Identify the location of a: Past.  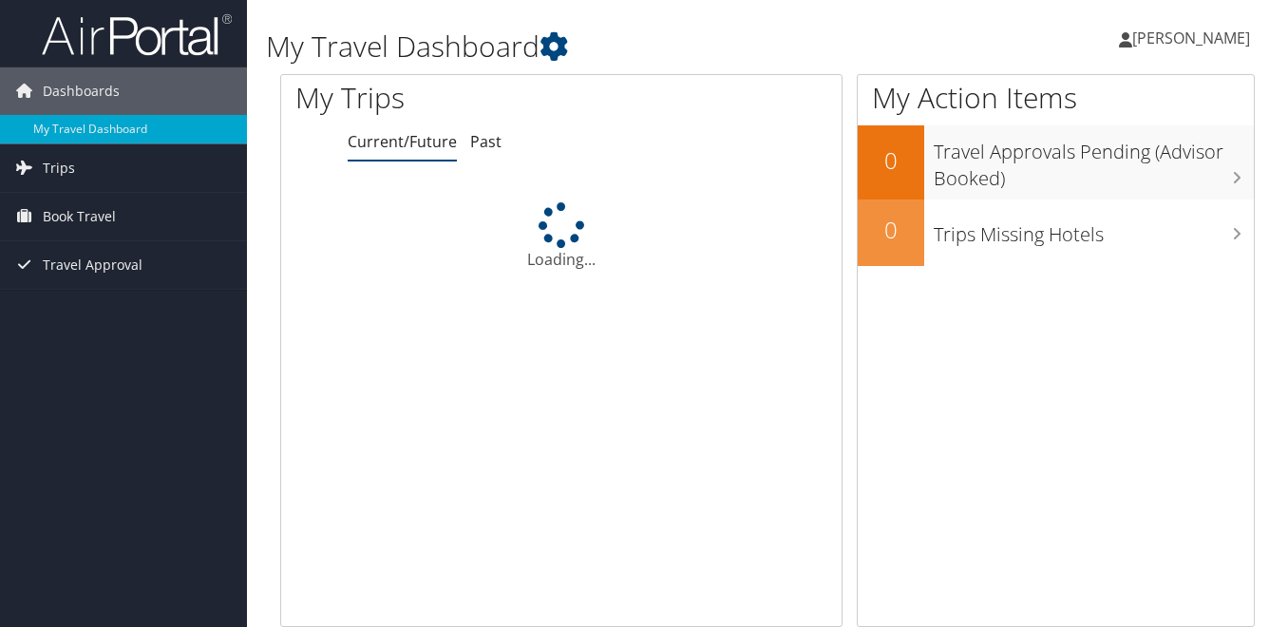
(485, 141).